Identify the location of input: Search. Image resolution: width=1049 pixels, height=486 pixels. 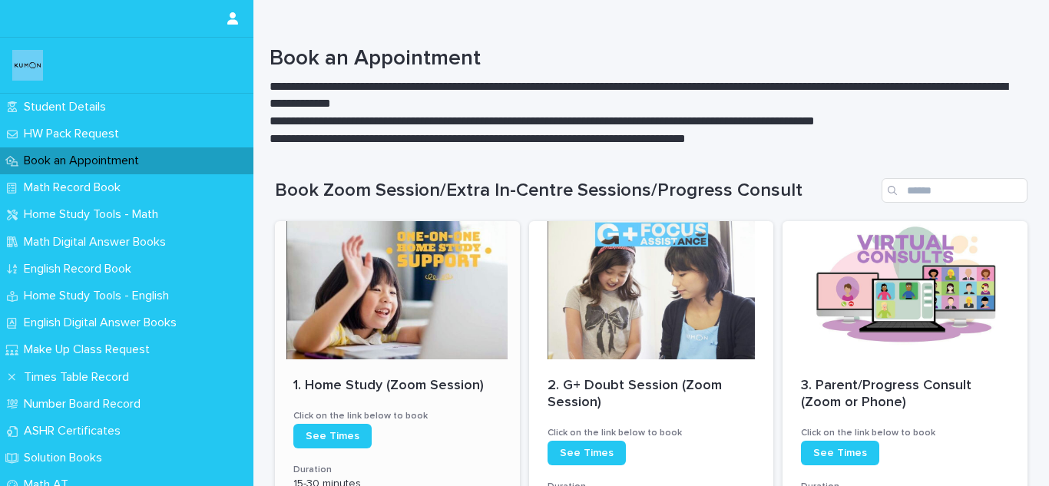
(954, 190).